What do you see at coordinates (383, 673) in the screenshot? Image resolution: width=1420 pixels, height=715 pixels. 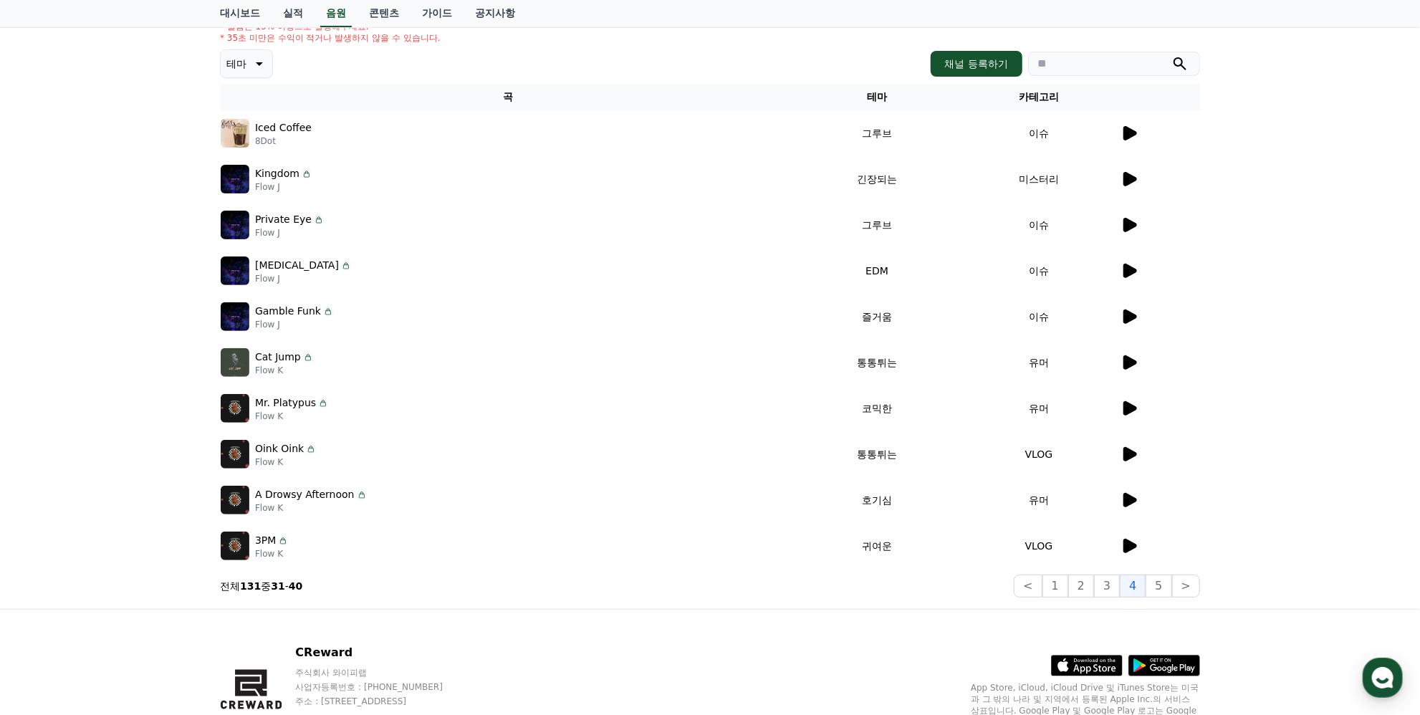 I see `p: 주식회사 와이피랩` at bounding box center [383, 673].